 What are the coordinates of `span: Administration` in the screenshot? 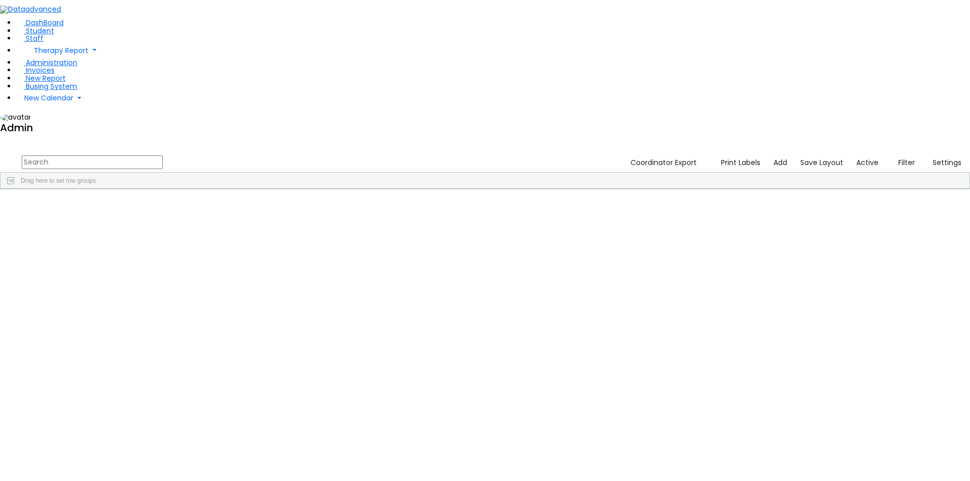 It's located at (52, 63).